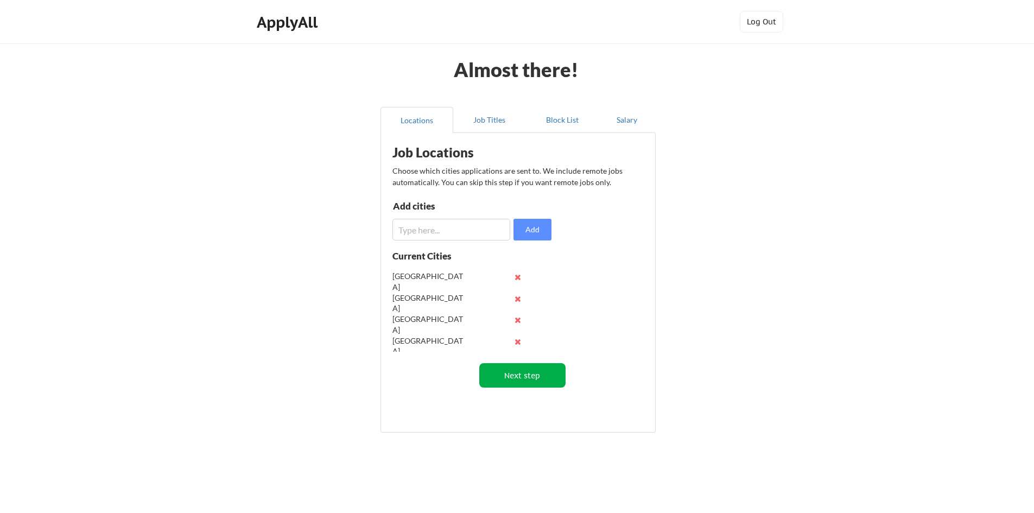  What do you see at coordinates (562, 120) in the screenshot?
I see `button: Block List` at bounding box center [562, 120].